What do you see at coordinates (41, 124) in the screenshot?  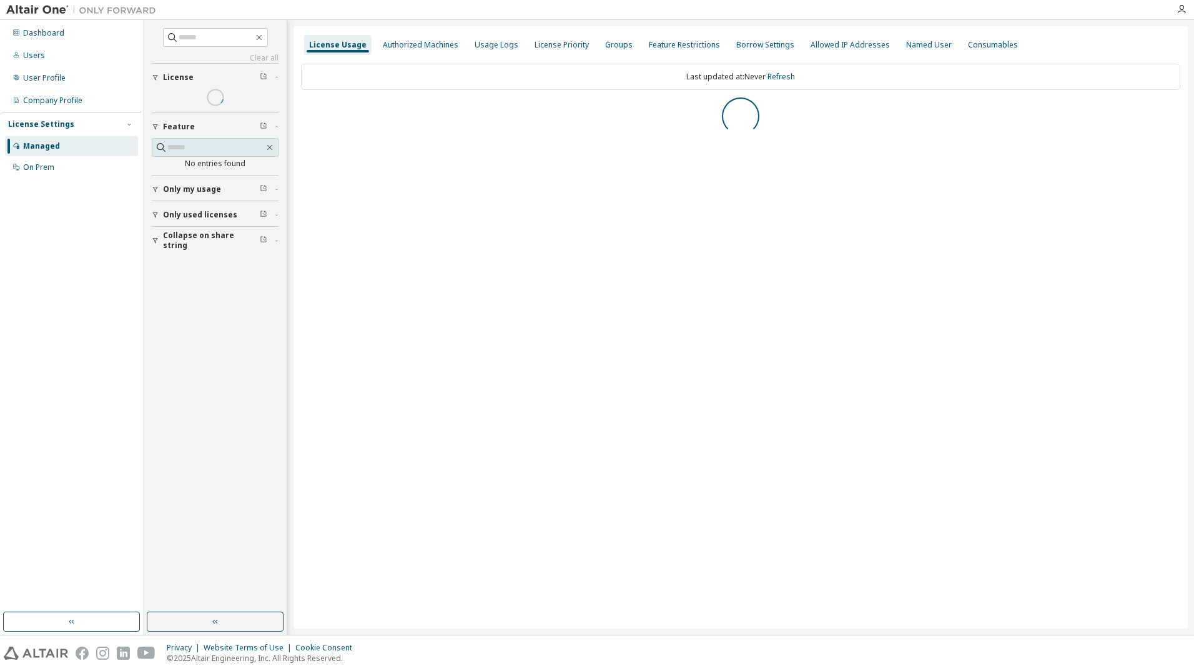 I see `div: License Settings` at bounding box center [41, 124].